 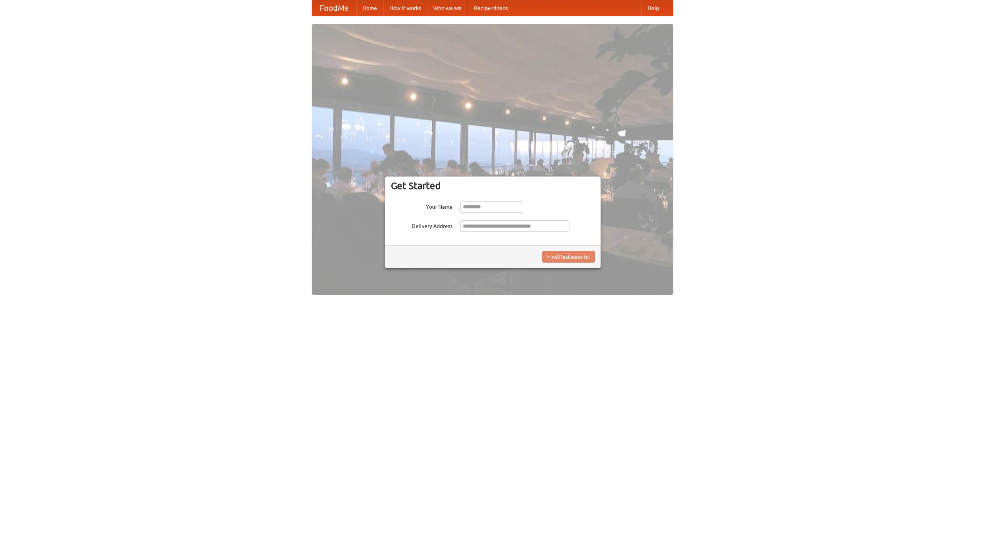 What do you see at coordinates (405, 8) in the screenshot?
I see `a: How it works` at bounding box center [405, 8].